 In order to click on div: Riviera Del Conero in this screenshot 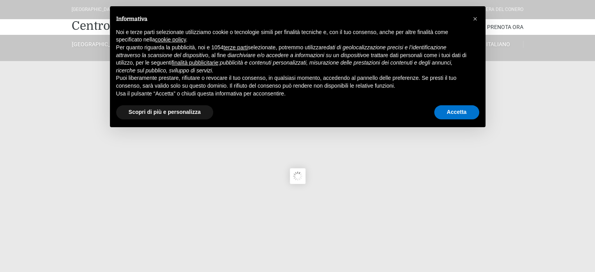, I will do `click(500, 9)`.